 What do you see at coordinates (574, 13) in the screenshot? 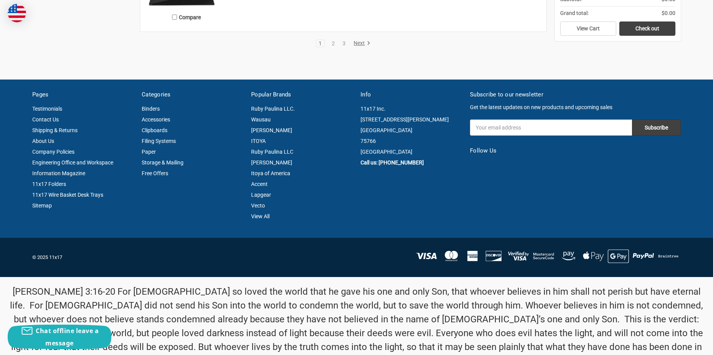
I see `span: Grand total:` at bounding box center [574, 13].